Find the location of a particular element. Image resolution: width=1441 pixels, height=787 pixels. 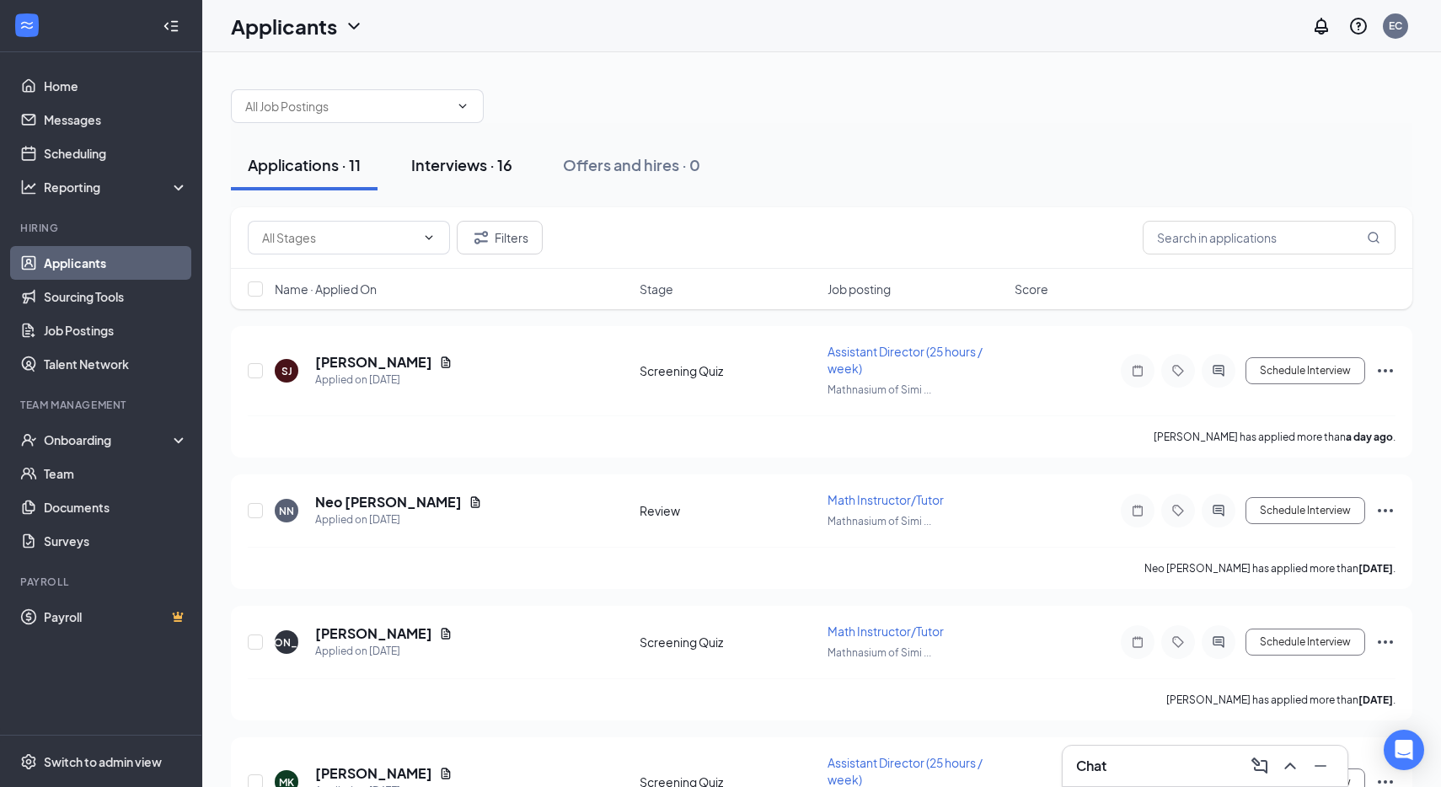

a: Scheduling is located at coordinates (115, 153).